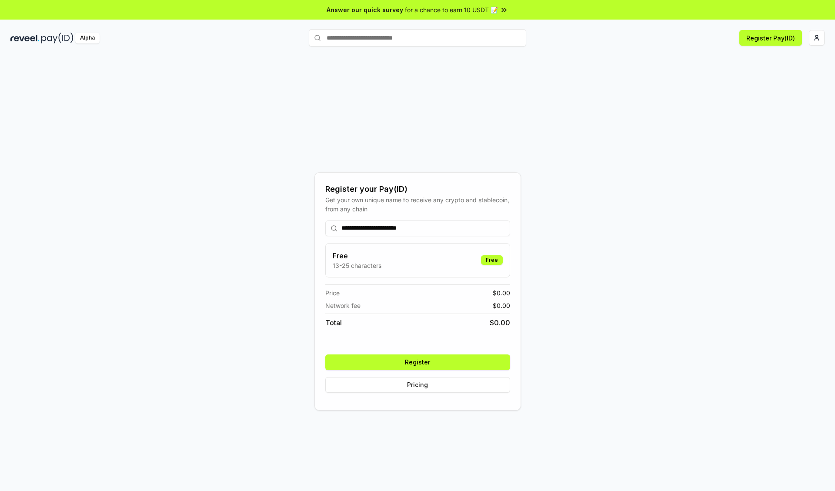  What do you see at coordinates (365, 10) in the screenshot?
I see `span: Answer our quick survey` at bounding box center [365, 10].